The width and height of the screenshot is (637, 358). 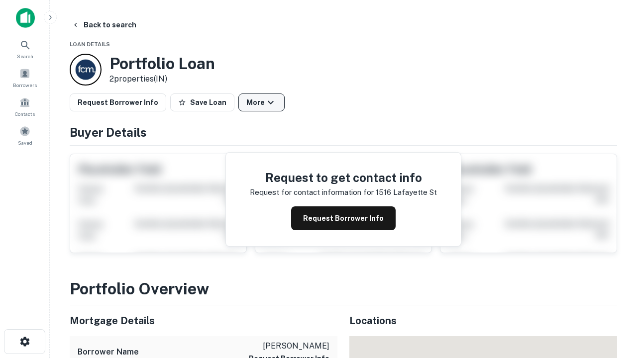 I want to click on div: Saved, so click(x=25, y=135).